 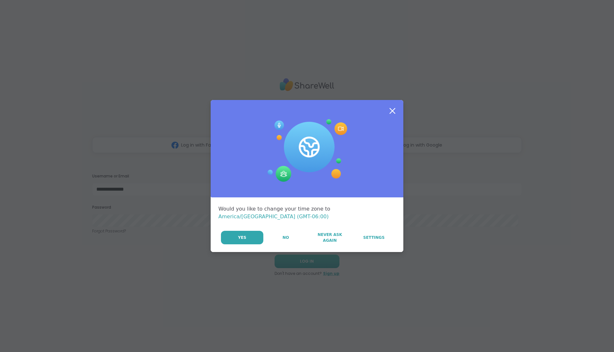 I want to click on div: Would you like to change your time zone to, so click(x=307, y=213).